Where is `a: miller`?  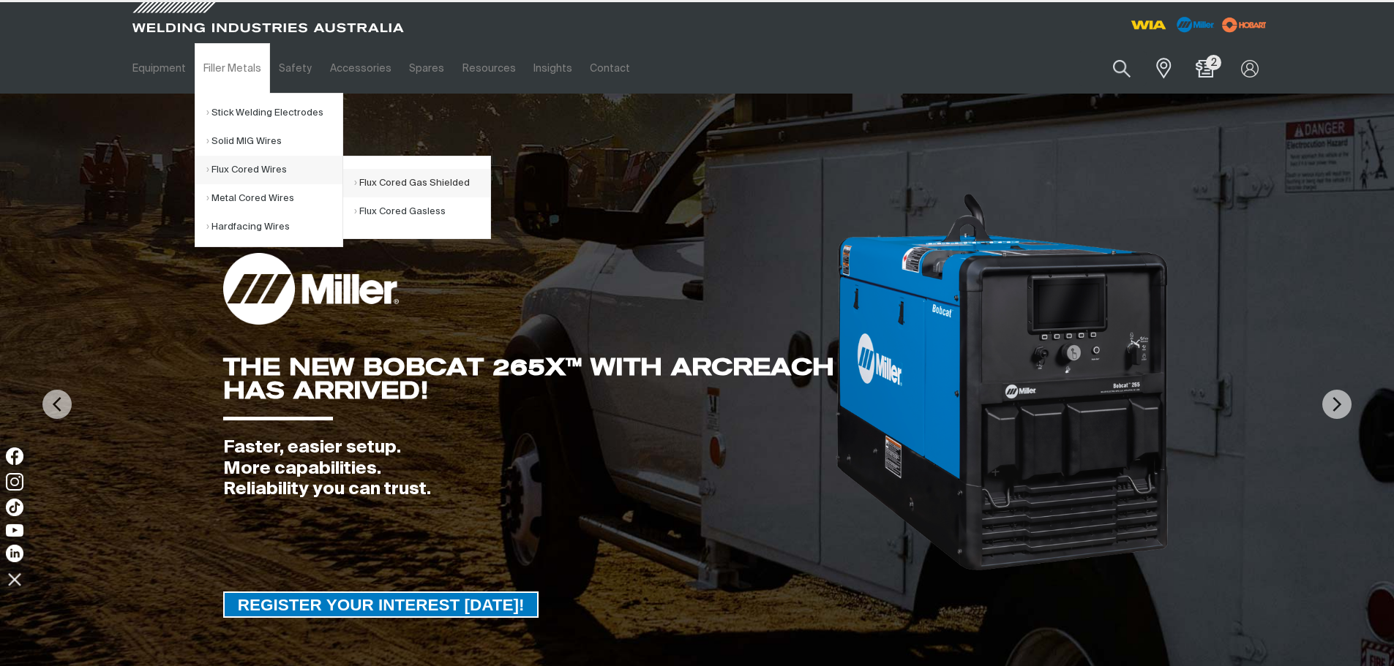
a: miller is located at coordinates (1244, 25).